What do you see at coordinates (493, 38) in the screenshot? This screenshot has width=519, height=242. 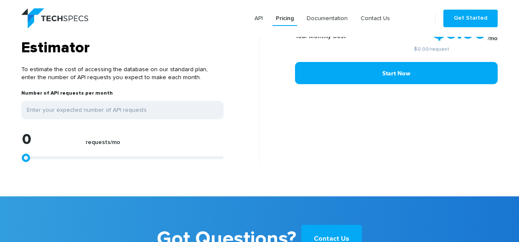 I see `sub: /mo` at bounding box center [493, 38].